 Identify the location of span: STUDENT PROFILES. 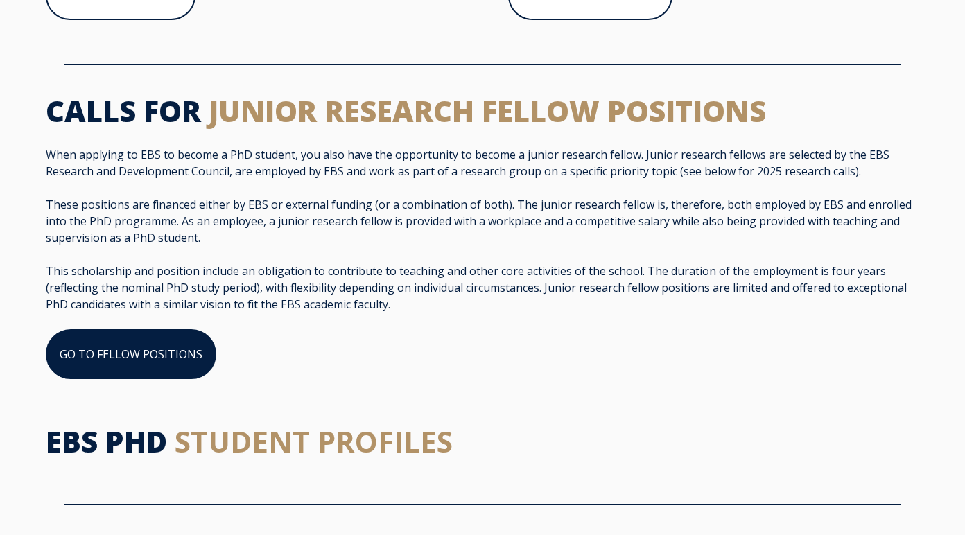
(314, 441).